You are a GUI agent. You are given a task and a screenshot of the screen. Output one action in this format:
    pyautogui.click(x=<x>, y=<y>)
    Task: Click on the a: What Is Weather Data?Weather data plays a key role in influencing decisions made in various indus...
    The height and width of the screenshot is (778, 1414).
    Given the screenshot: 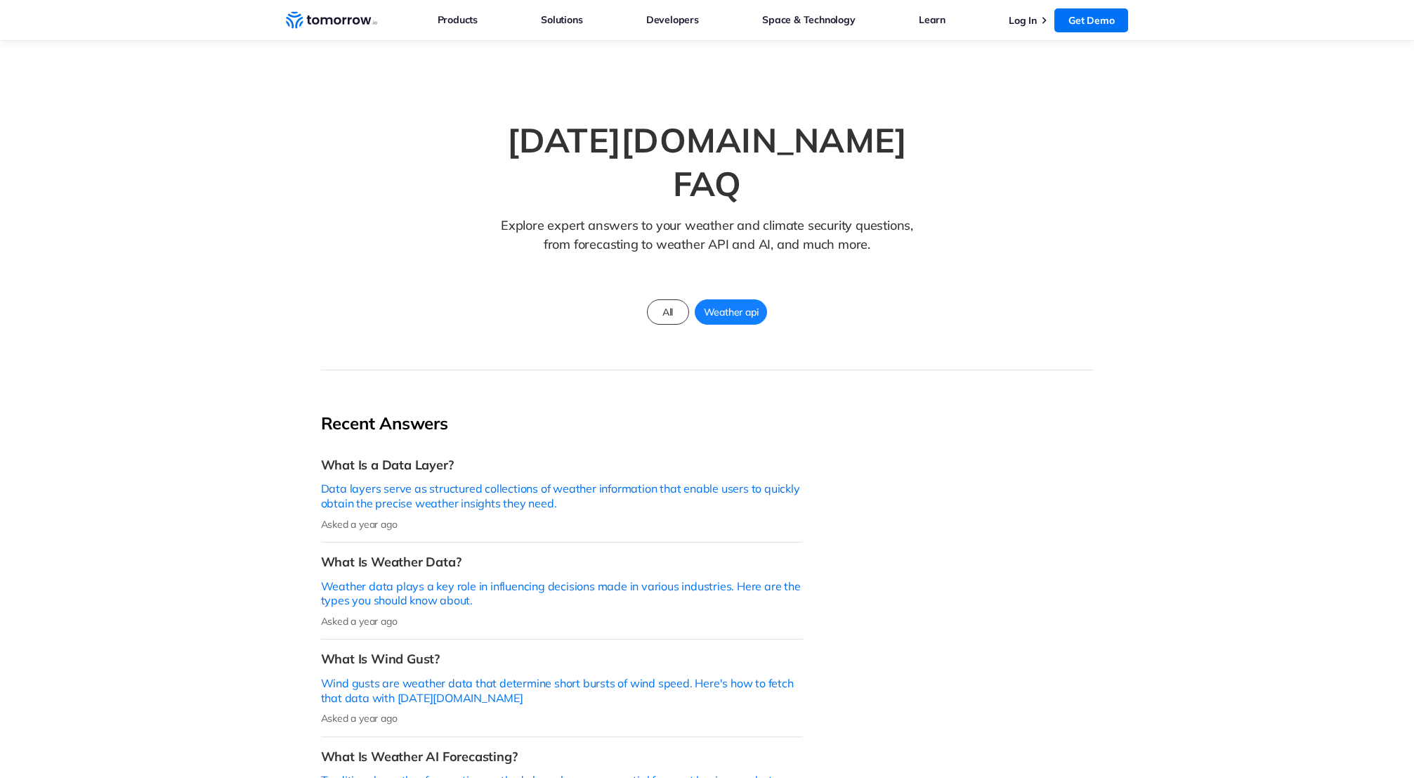 What is the action you would take?
    pyautogui.click(x=562, y=591)
    